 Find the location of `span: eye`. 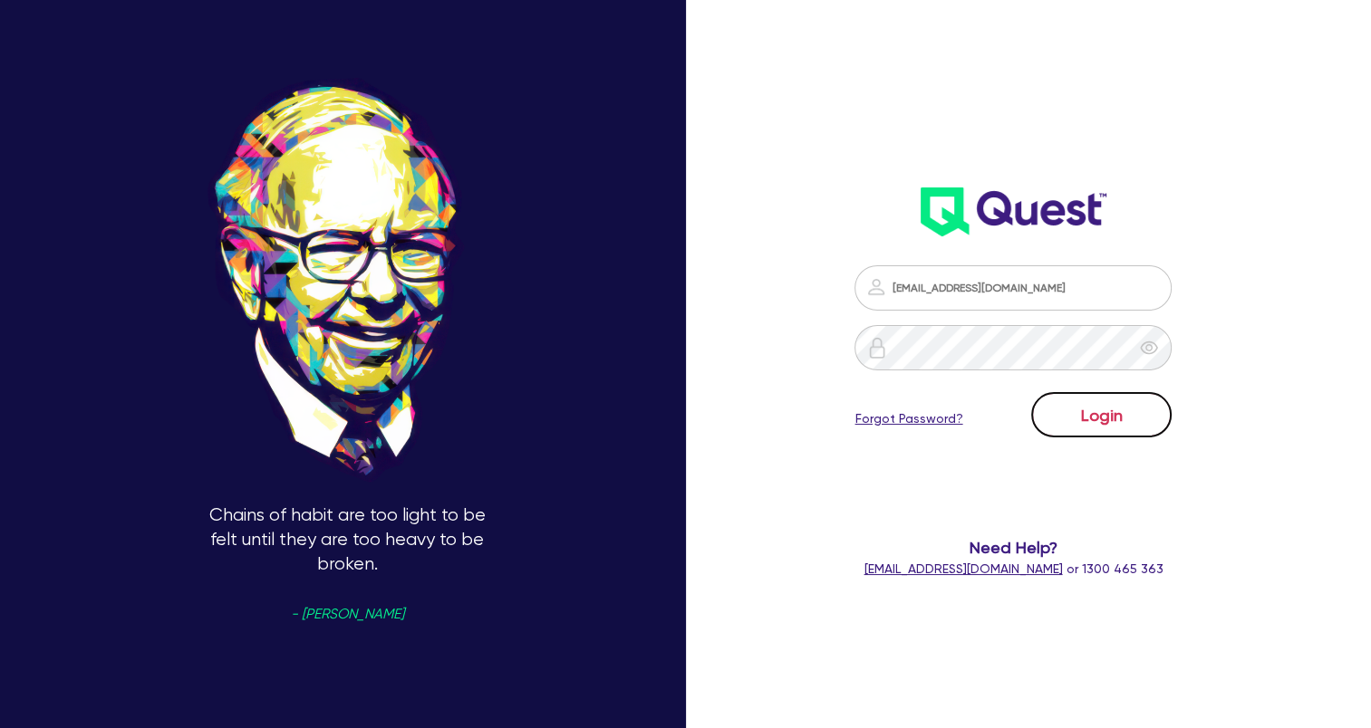

span: eye is located at coordinates (1149, 348).